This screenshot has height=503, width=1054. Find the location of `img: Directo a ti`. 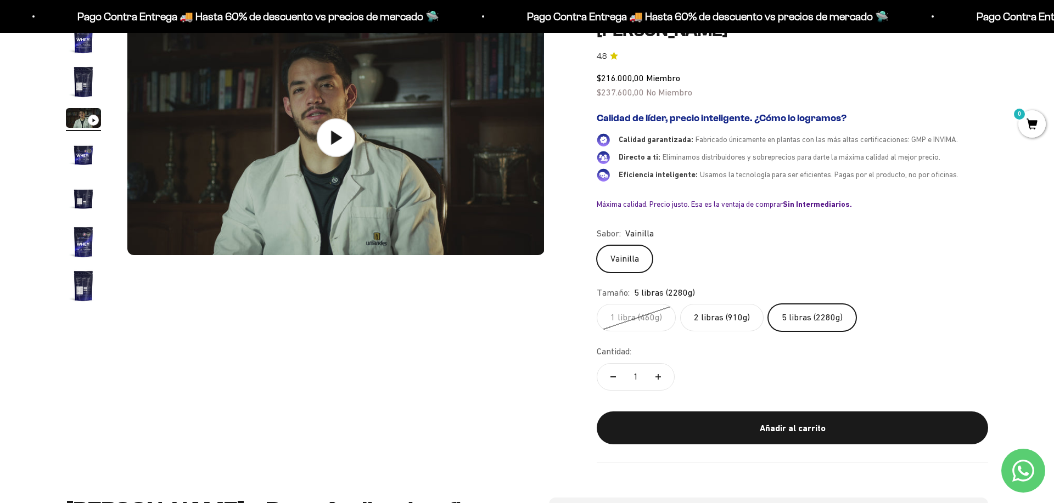

img: Directo a ti is located at coordinates (603, 158).